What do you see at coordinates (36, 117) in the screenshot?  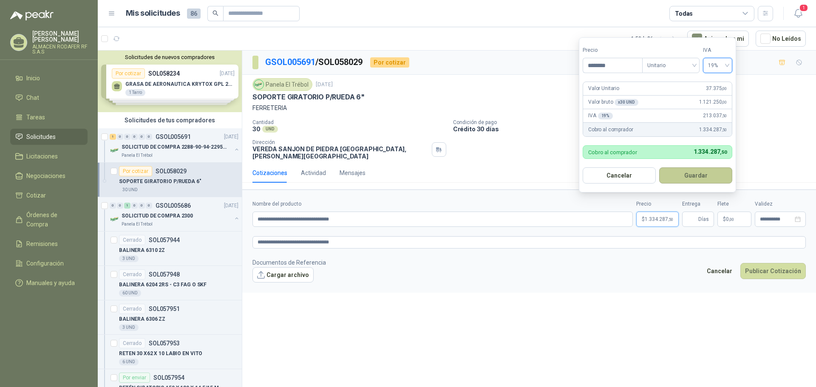 I see `span: Tareas` at bounding box center [36, 117].